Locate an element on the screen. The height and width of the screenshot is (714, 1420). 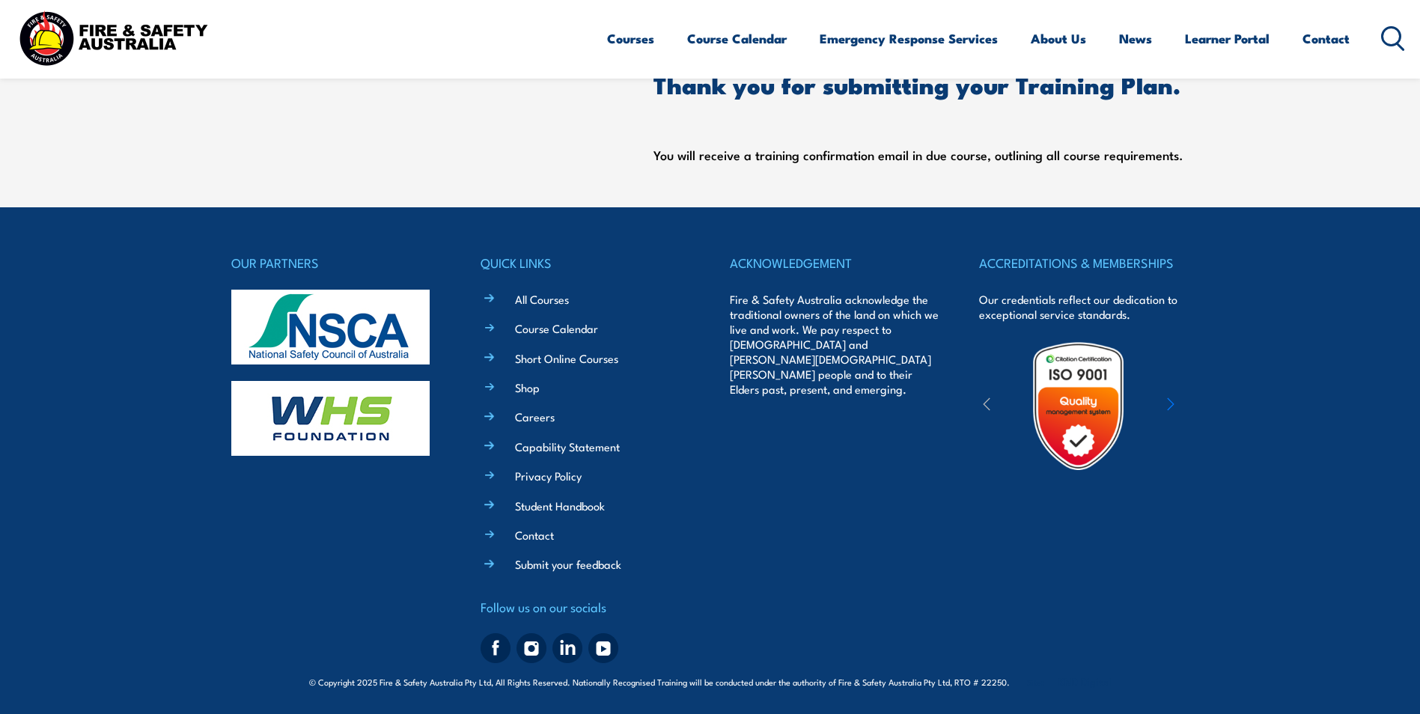
h4: ACKNOWLEDGEMENT is located at coordinates (835, 263).